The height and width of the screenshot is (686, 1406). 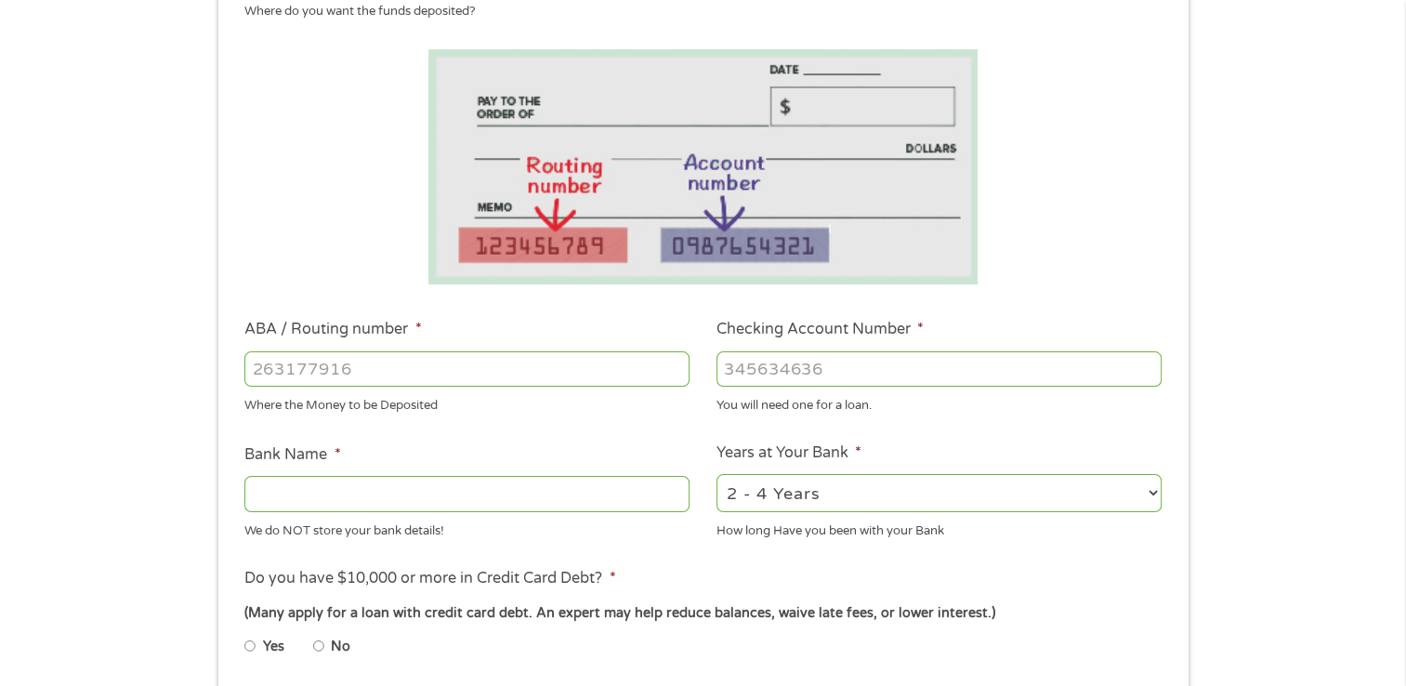 What do you see at coordinates (466, 402) in the screenshot?
I see `div: Where the Money to be Deposited` at bounding box center [466, 402].